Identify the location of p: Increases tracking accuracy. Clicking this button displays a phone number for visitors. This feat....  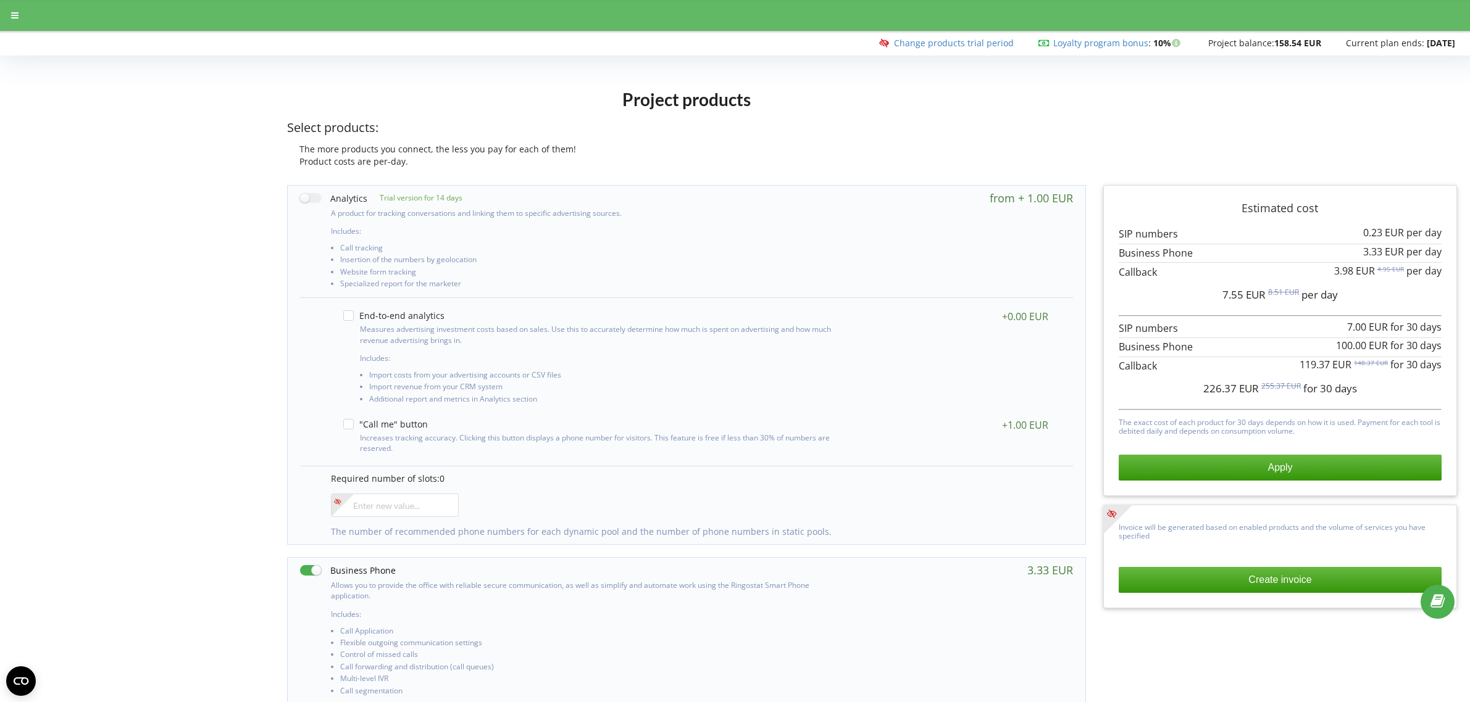
(598, 443).